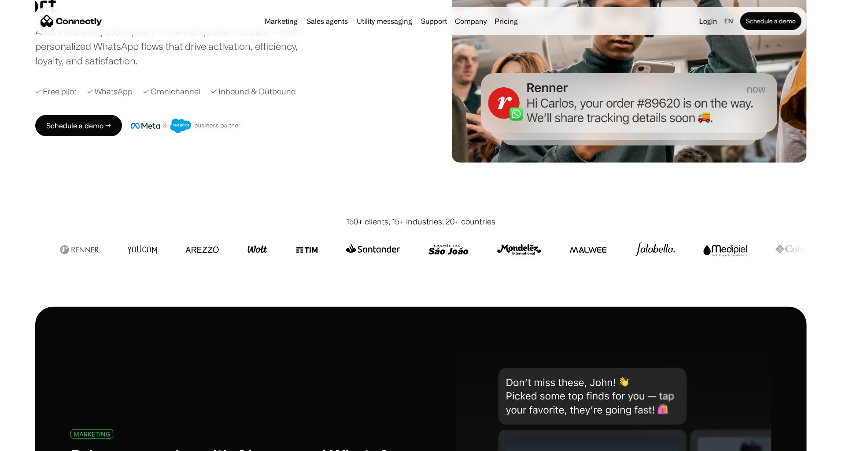  I want to click on img: Meta and Salesforce business partner badge., so click(186, 126).